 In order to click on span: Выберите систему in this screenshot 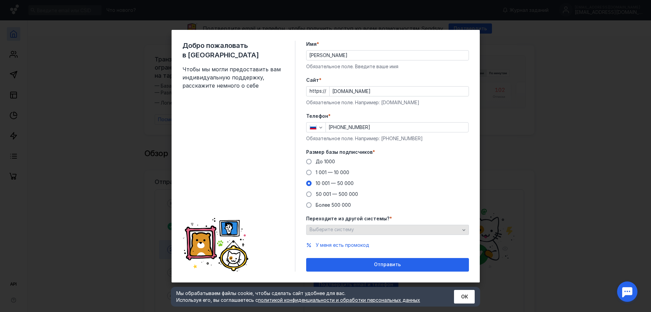, I will do `click(332, 229)`.